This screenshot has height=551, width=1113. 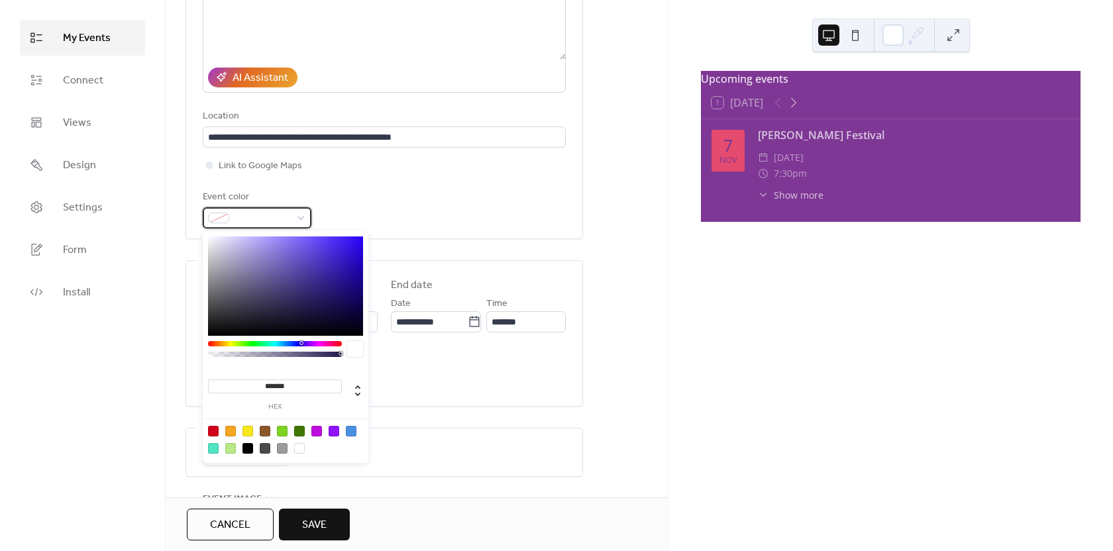 I want to click on div: #F5A623, so click(x=231, y=431).